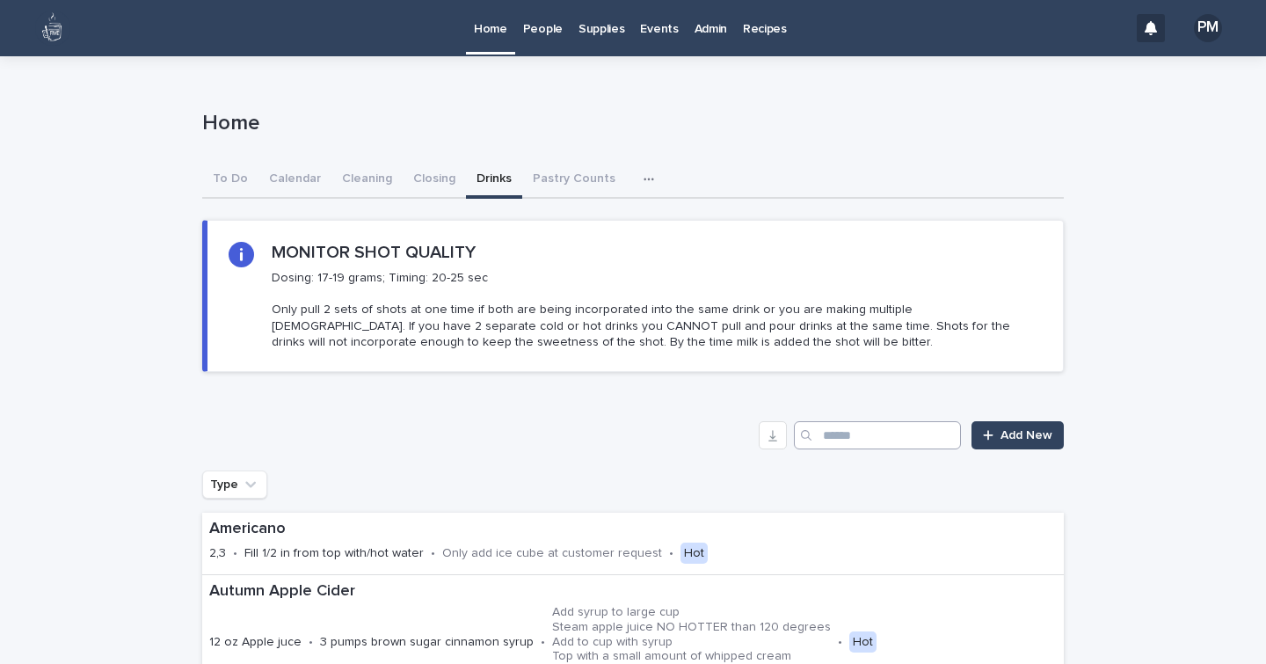  Describe the element at coordinates (878, 435) in the screenshot. I see `div: Search` at that location.